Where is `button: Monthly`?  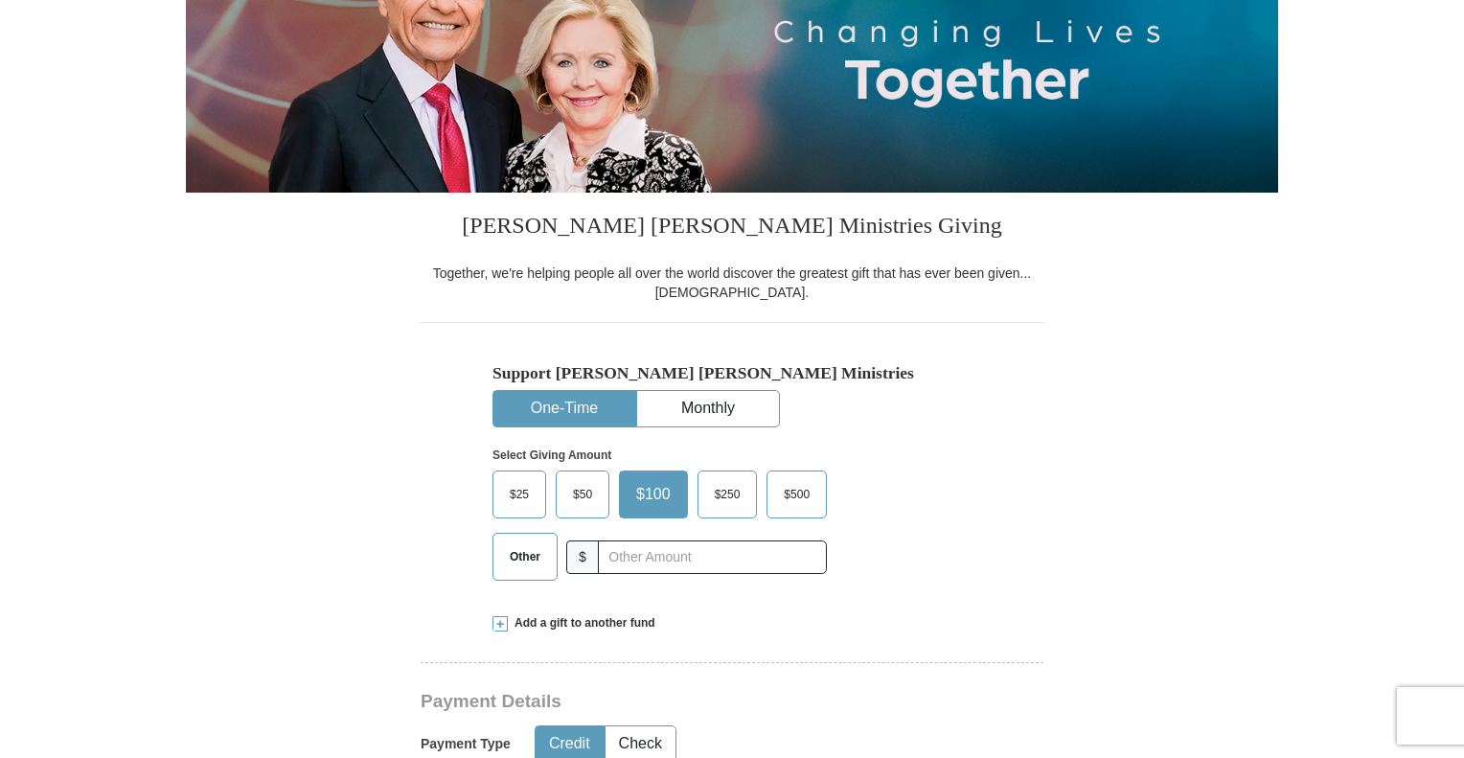 button: Monthly is located at coordinates (708, 408).